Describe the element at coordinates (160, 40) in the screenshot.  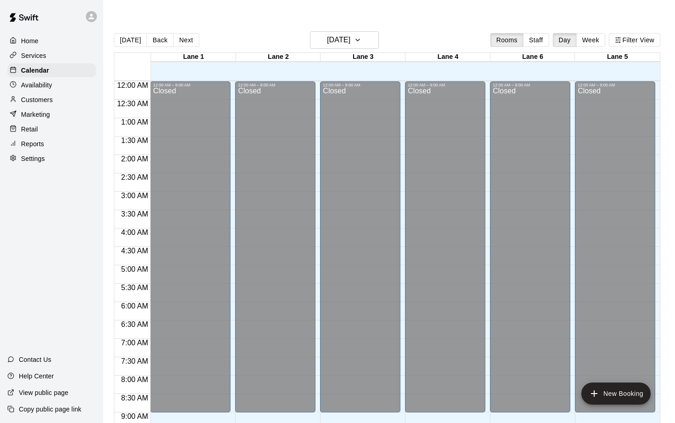
I see `button: Back` at that location.